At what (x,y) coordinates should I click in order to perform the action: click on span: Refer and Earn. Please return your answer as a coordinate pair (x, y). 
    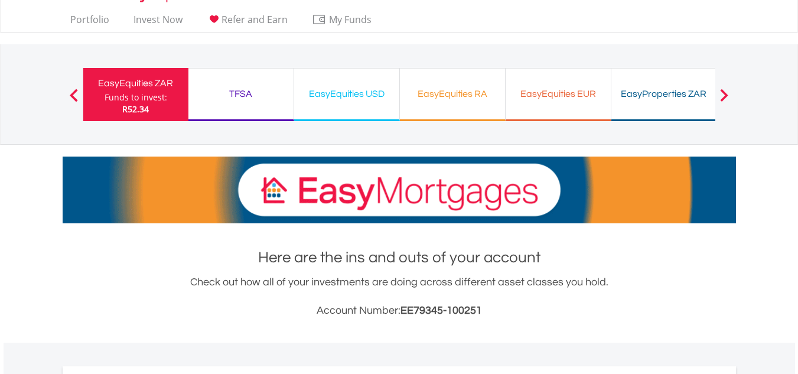
    Looking at the image, I should click on (255, 20).